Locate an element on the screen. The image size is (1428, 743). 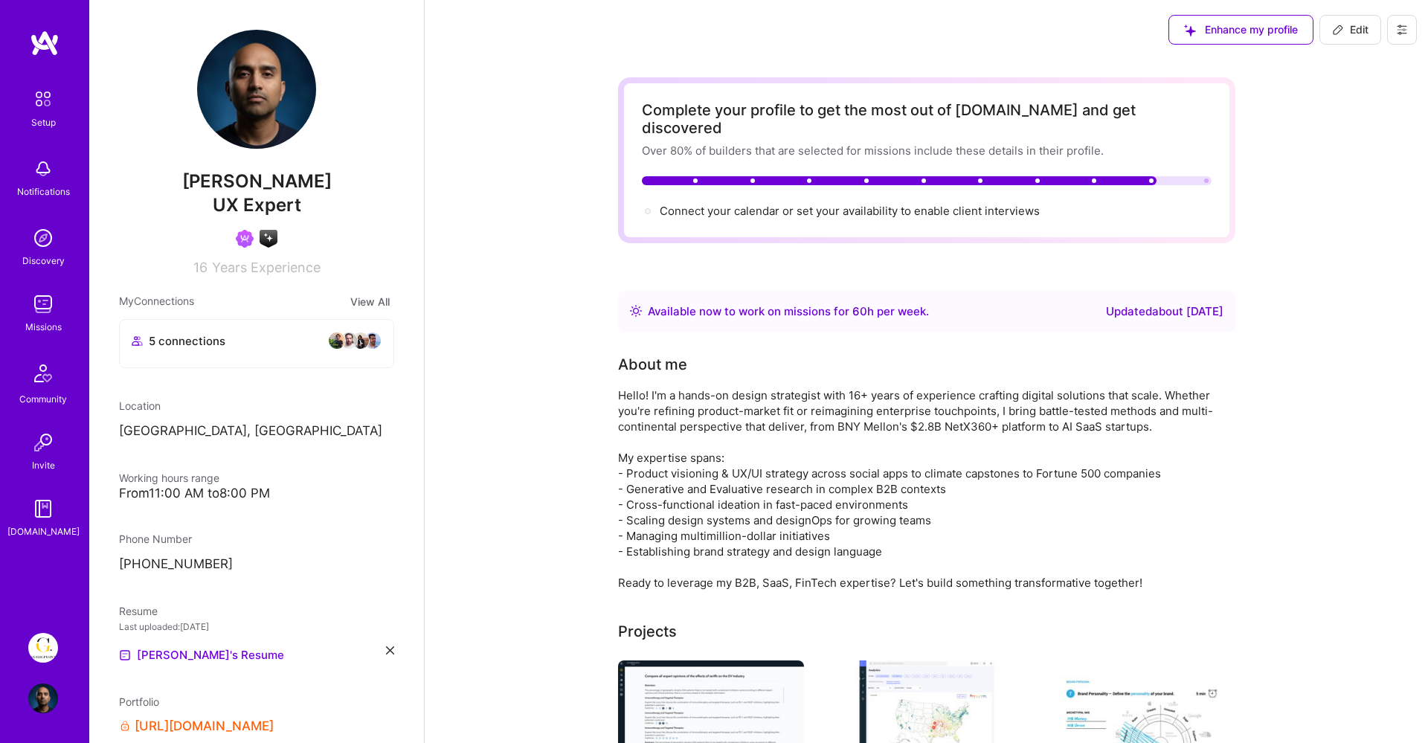
i: icon Close is located at coordinates (390, 650).